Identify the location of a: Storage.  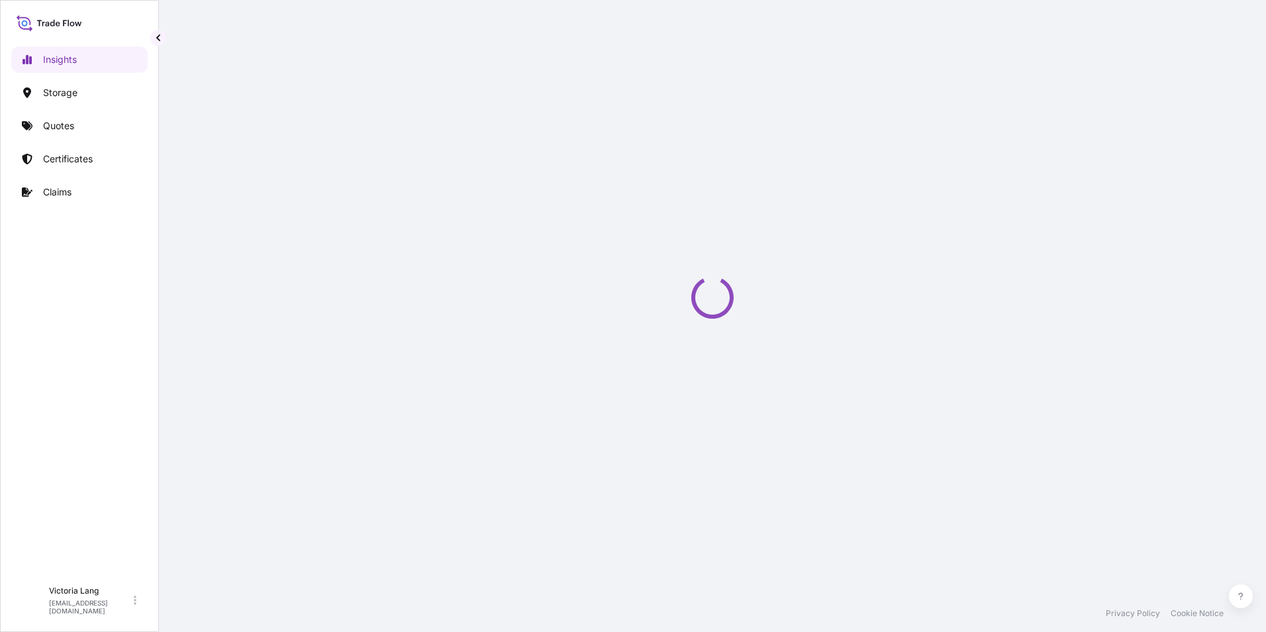
(79, 93).